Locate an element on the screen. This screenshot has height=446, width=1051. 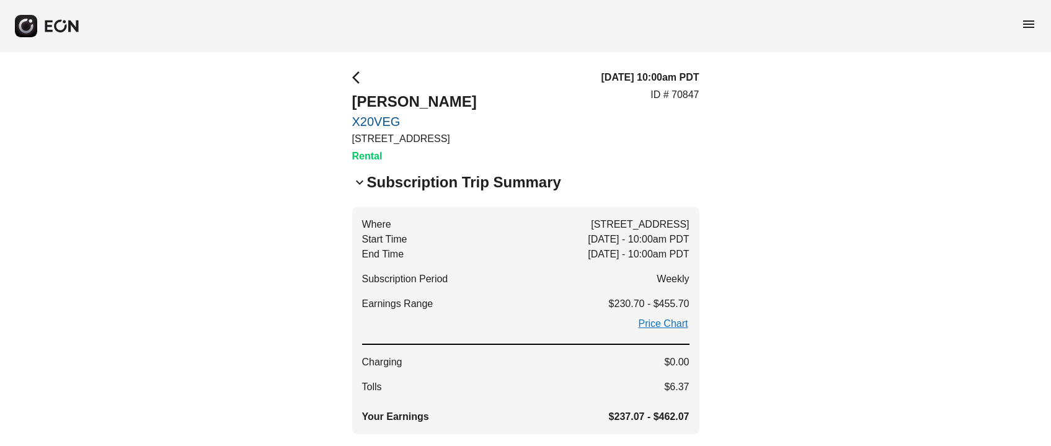
span: $237.07 - $462.07 is located at coordinates (649, 417).